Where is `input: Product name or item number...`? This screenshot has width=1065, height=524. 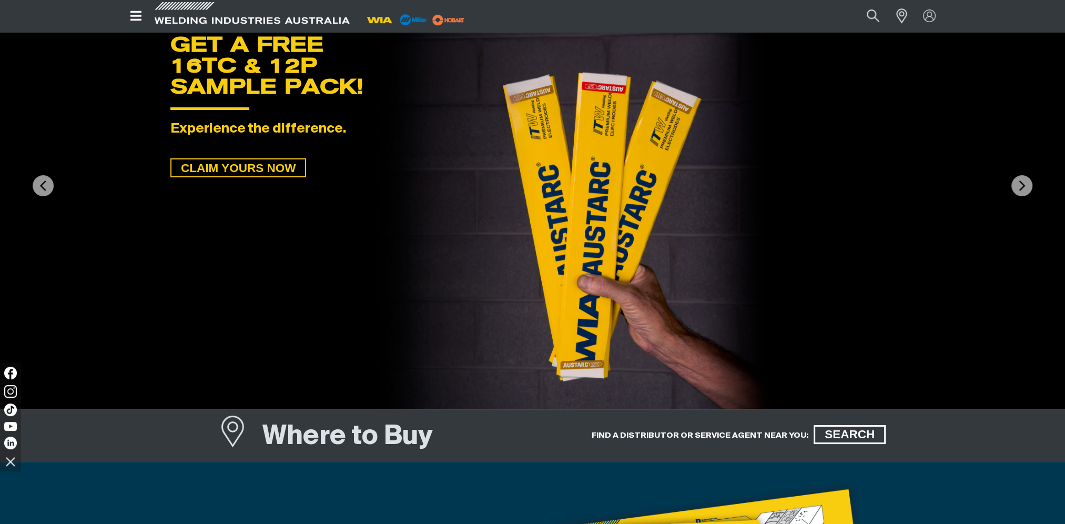 input: Product name or item number... is located at coordinates (865, 16).